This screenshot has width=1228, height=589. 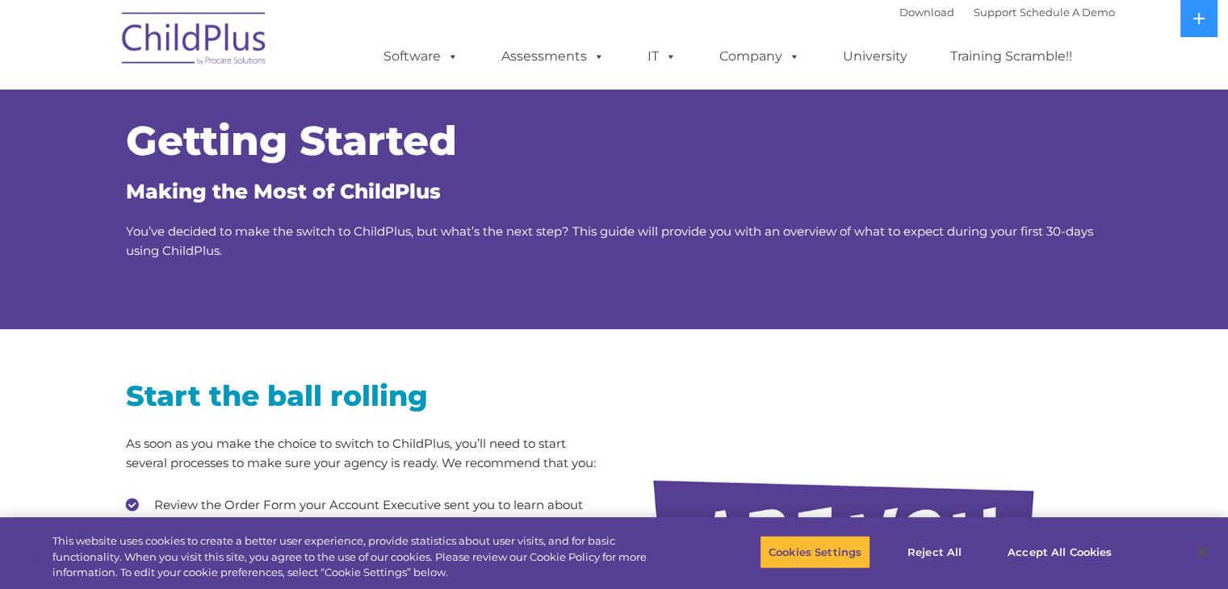 I want to click on p: As soon as you make the choice to switch to ChildPlus, you’ll need to start several processes to ..., so click(x=364, y=454).